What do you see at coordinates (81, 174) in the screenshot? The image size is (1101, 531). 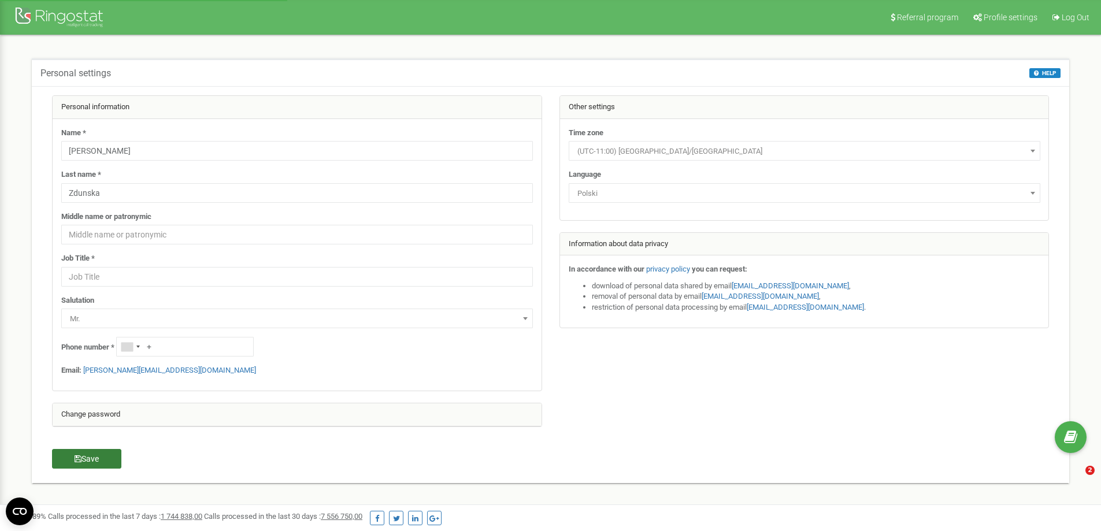 I see `label: Last name *` at bounding box center [81, 174].